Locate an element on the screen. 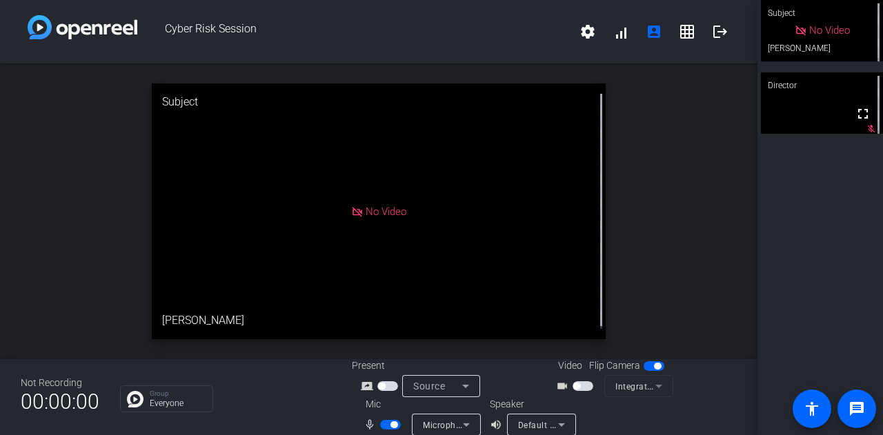  mat-icon: settings is located at coordinates (588, 32).